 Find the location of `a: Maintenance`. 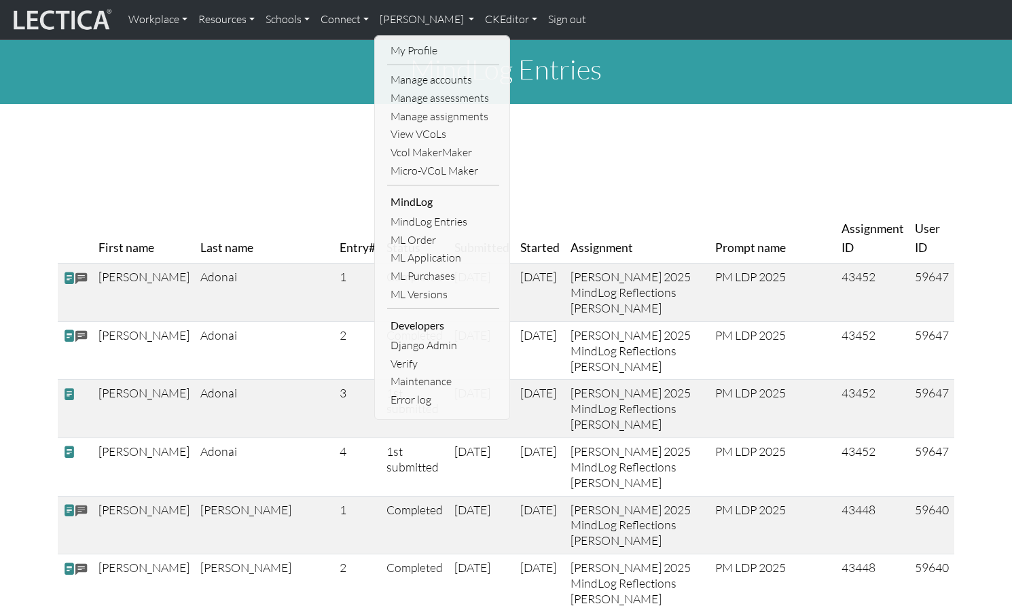

a: Maintenance is located at coordinates (443, 381).